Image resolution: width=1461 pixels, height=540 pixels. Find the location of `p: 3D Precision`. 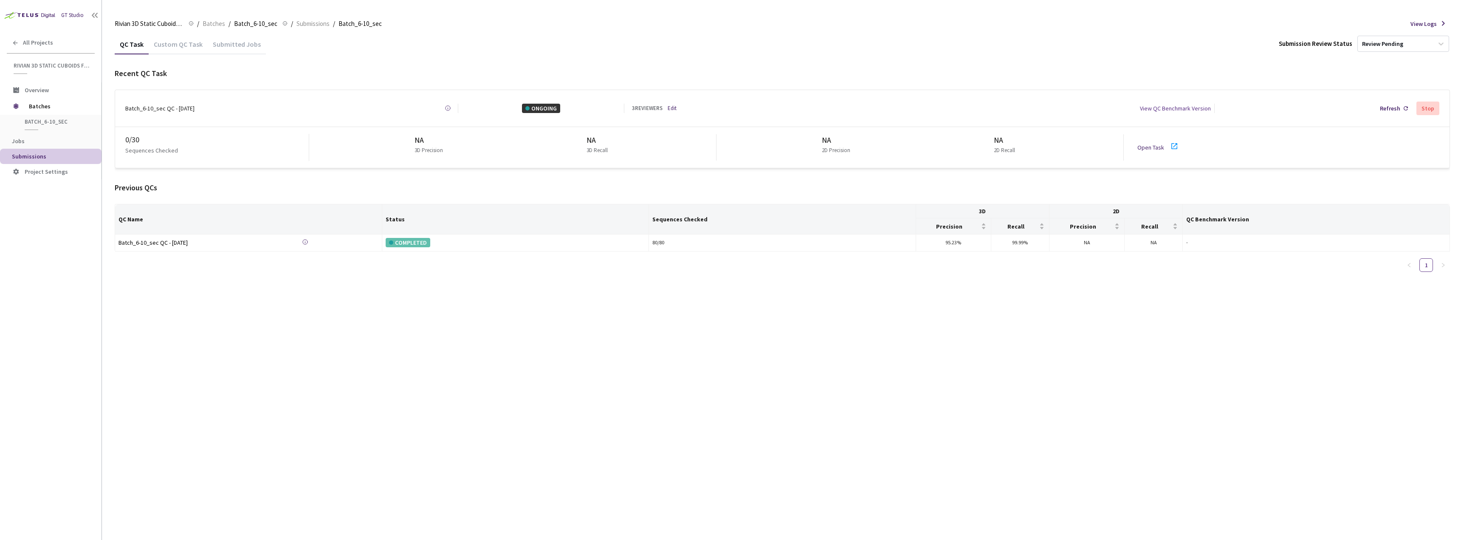

p: 3D Precision is located at coordinates (428, 150).